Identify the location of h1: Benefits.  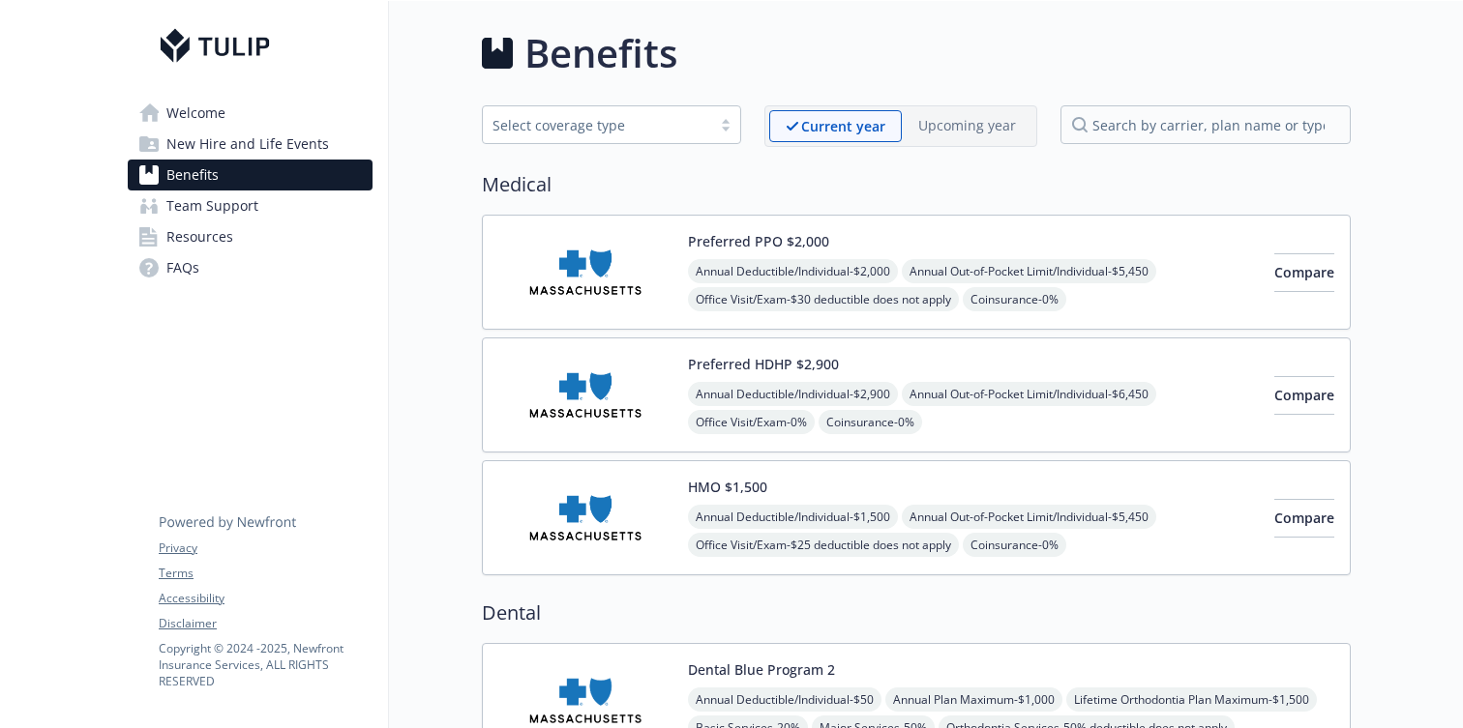
(601, 53).